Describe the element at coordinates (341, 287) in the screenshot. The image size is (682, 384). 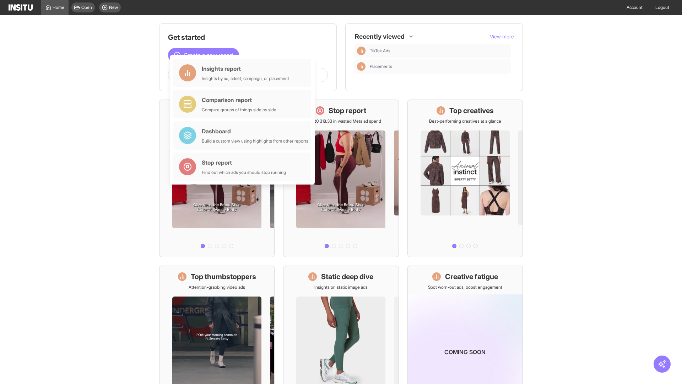
I see `p: Insights on static image ads` at that location.